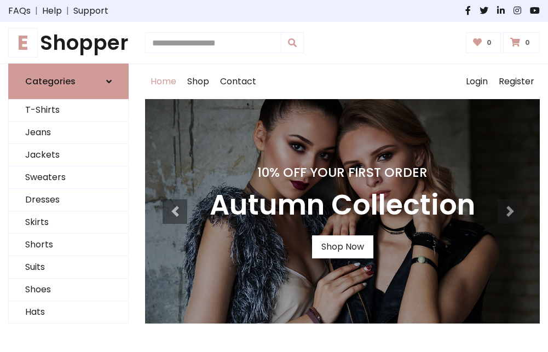 Image resolution: width=548 pixels, height=352 pixels. Describe the element at coordinates (68, 155) in the screenshot. I see `a: Jackets` at that location.